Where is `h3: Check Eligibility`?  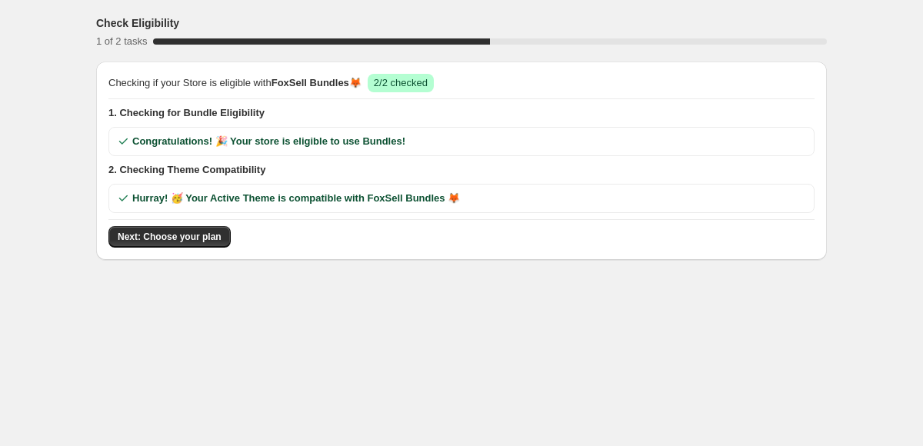
h3: Check Eligibility is located at coordinates (138, 23).